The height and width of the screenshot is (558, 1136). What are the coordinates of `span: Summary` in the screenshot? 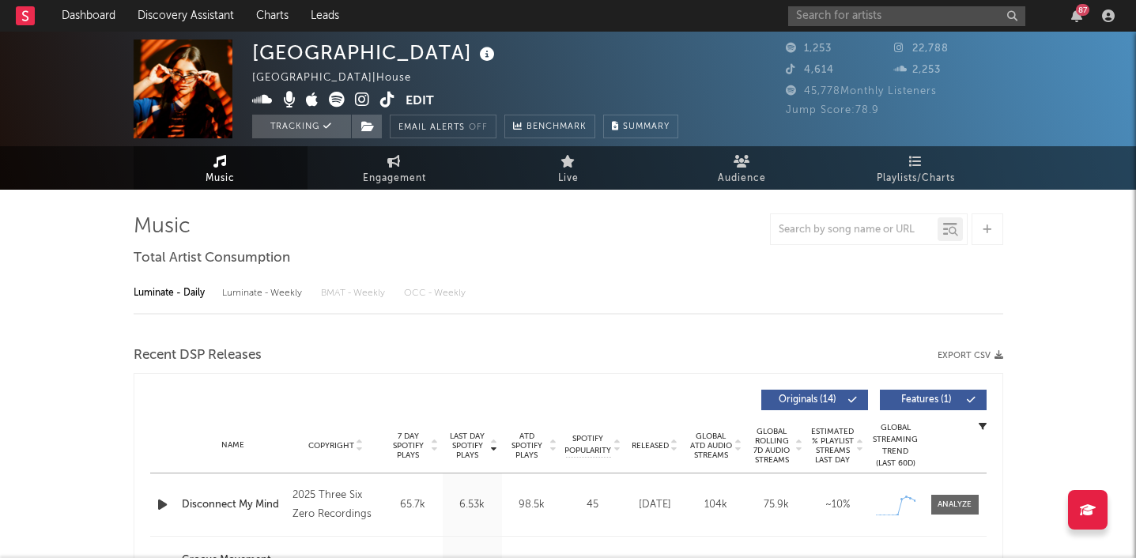 It's located at (646, 127).